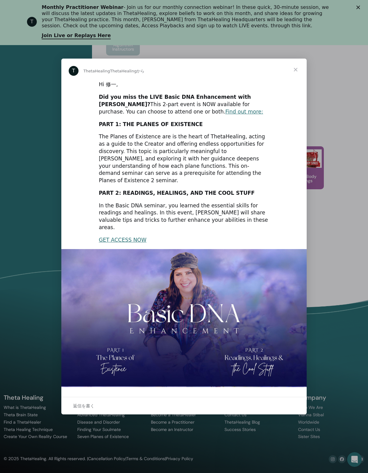 Image resolution: width=368 pixels, height=473 pixels. What do you see at coordinates (177, 193) in the screenshot?
I see `b: PART 2: READINGS, HEALINGS, AND THE COOL STUFF` at bounding box center [177, 193].